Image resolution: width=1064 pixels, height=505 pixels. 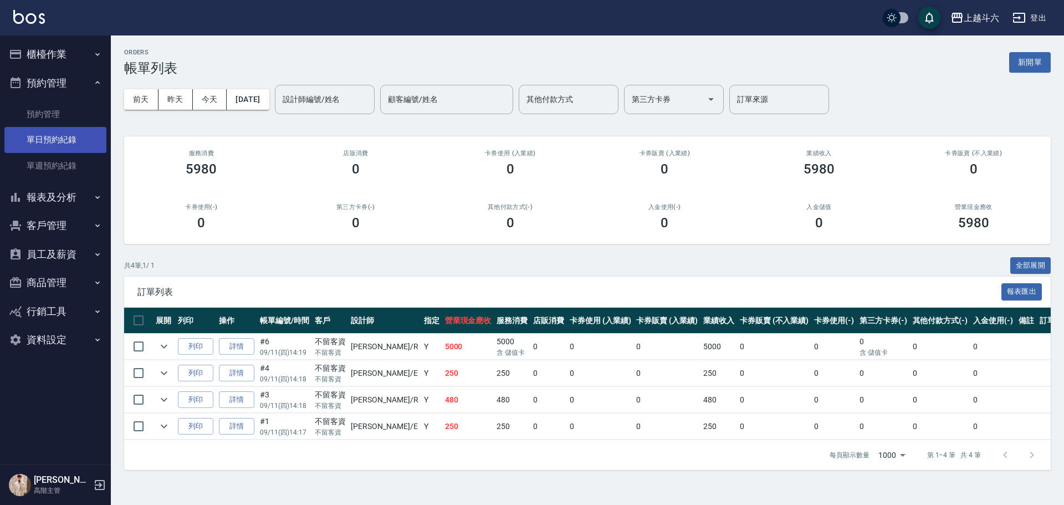 I want to click on h2: 卡券使用 (入業績), so click(x=510, y=153).